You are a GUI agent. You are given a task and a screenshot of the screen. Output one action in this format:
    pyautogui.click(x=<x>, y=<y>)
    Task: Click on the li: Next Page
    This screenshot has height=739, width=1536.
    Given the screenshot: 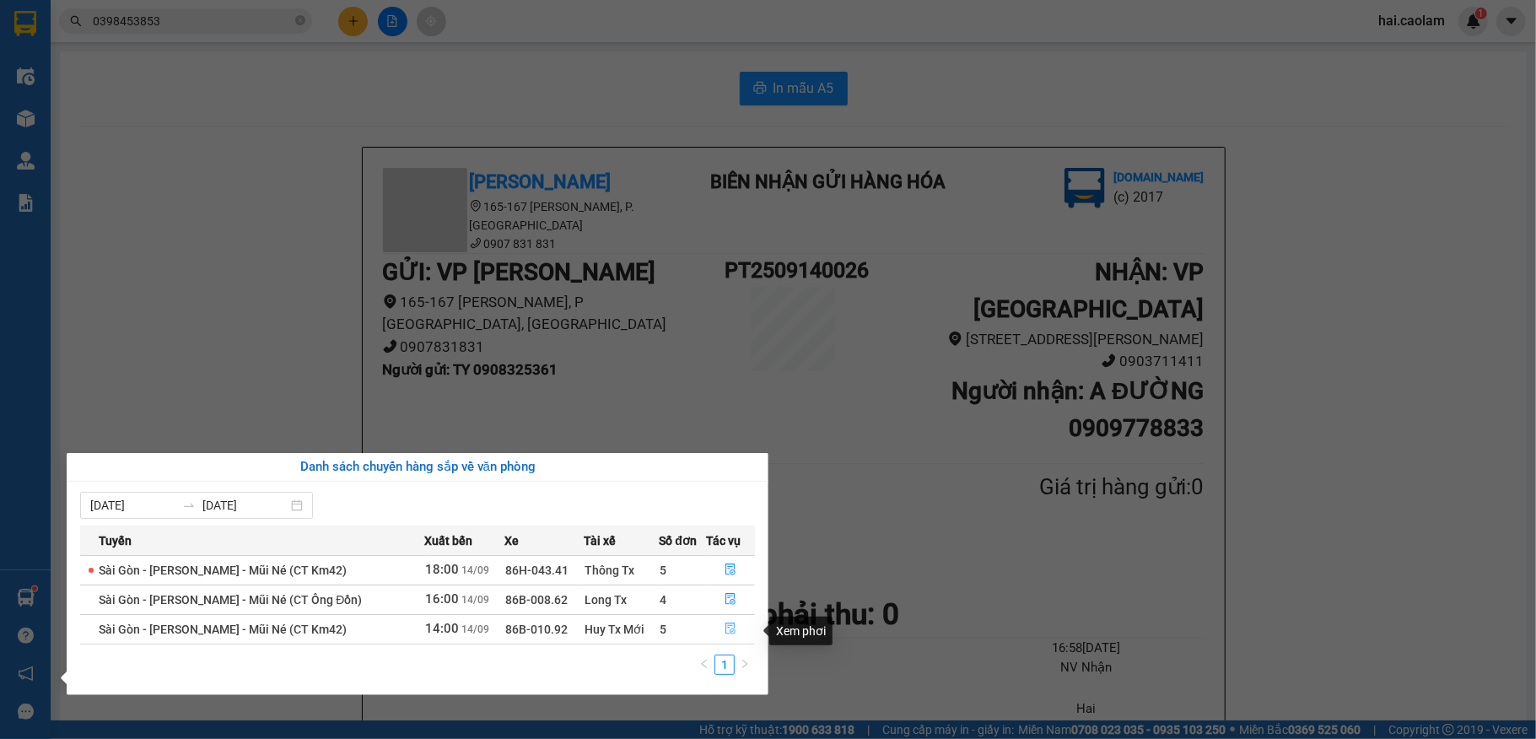 What is the action you would take?
    pyautogui.click(x=745, y=665)
    